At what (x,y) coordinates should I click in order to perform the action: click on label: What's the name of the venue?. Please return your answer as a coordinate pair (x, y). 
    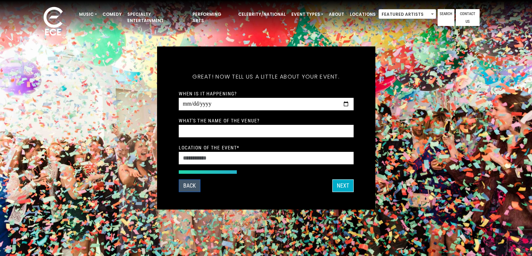
    Looking at the image, I should click on (219, 120).